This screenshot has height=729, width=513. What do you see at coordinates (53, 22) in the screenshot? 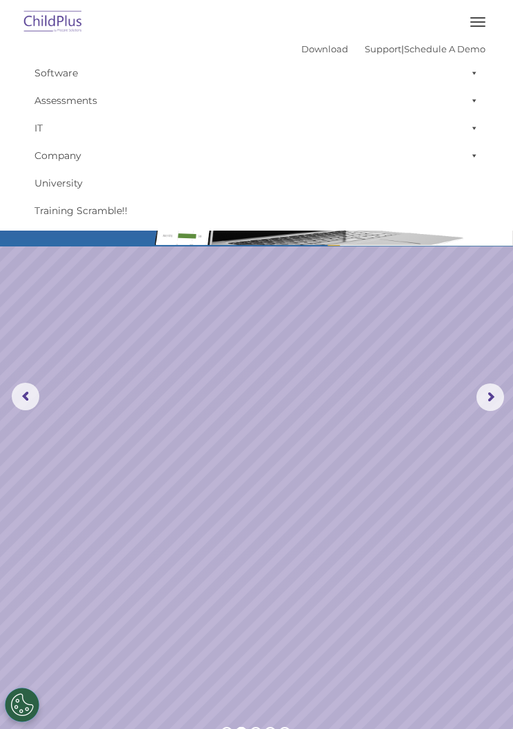
I see `img: ChildPlus by Procare Solutions` at bounding box center [53, 22].